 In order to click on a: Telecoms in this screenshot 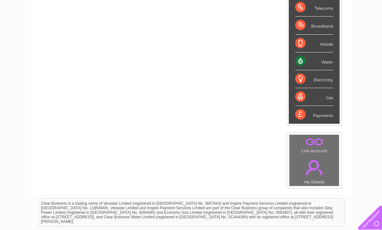, I will do `click(312, 30)`.